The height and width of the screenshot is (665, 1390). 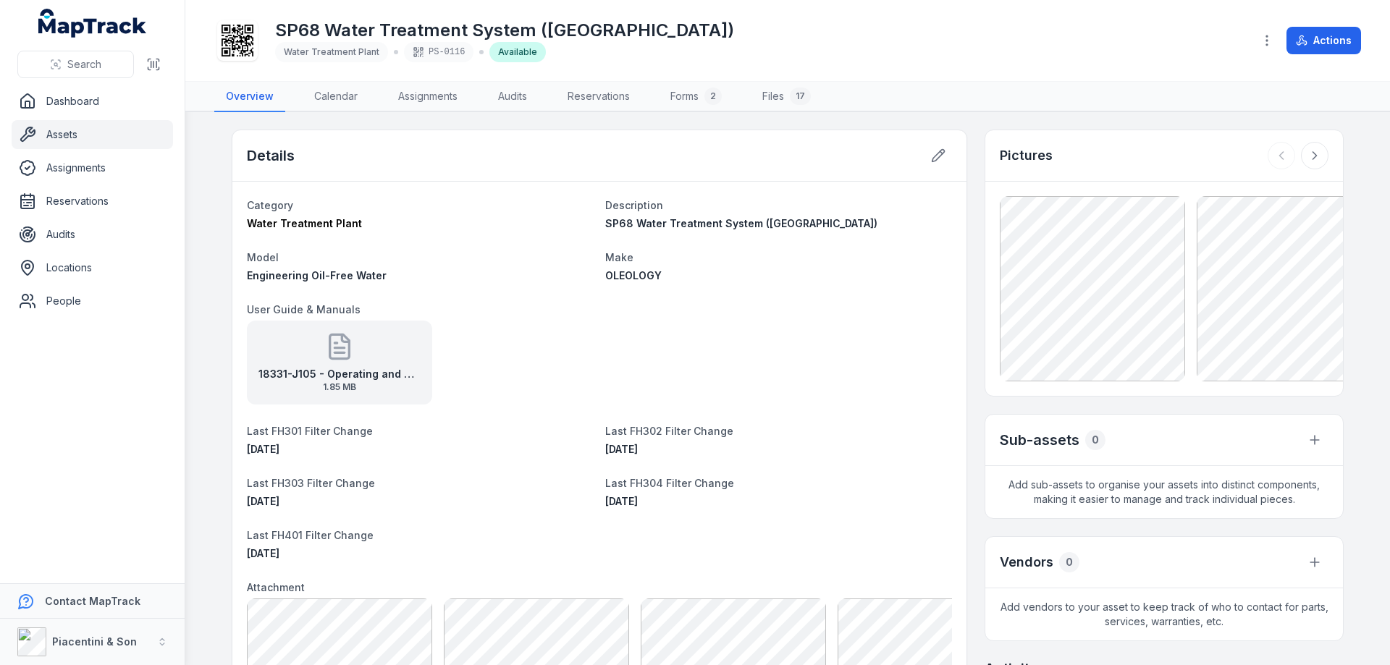 I want to click on button: Actions, so click(x=1324, y=41).